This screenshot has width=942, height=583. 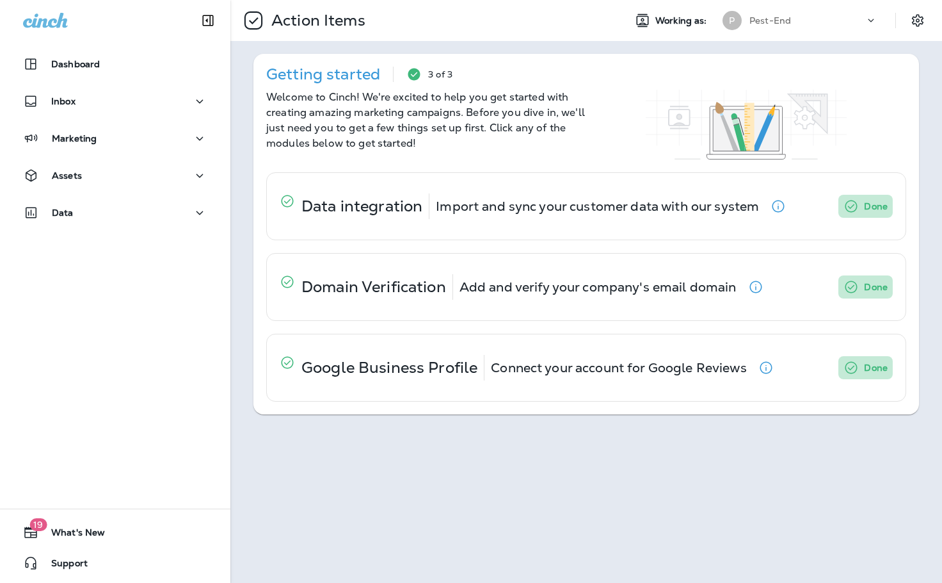 I want to click on button: Collapse Sidebar, so click(x=208, y=20).